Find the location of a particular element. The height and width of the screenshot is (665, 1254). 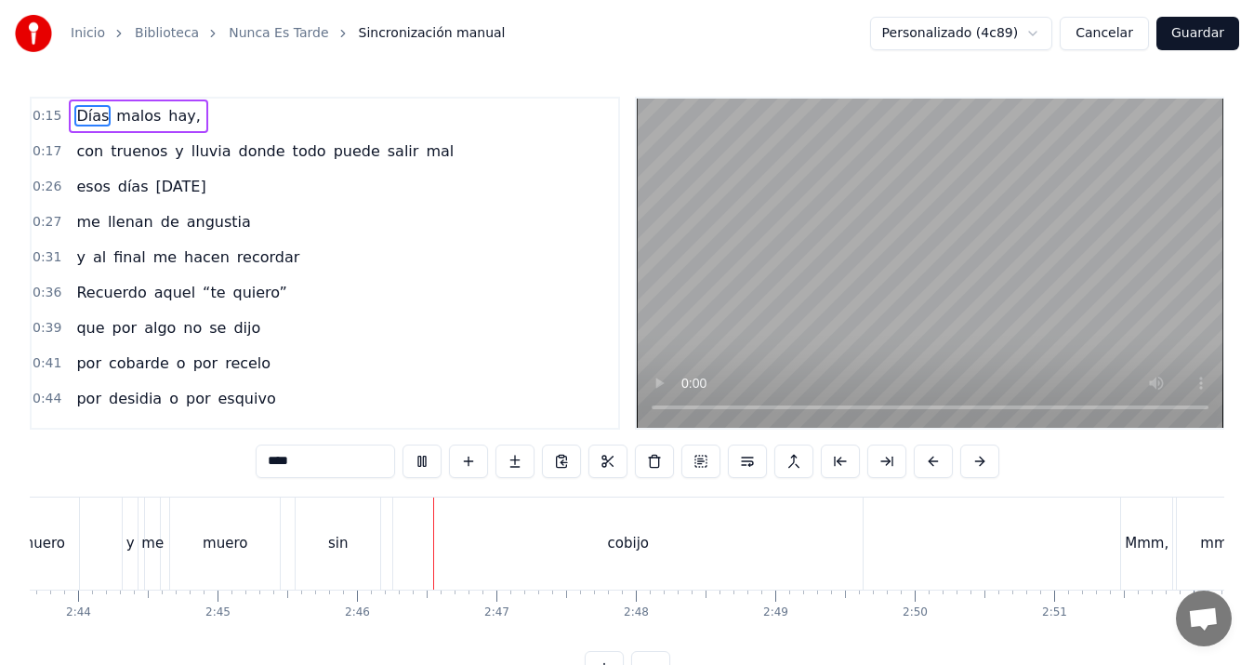

span: Sincronización manual is located at coordinates (432, 33).